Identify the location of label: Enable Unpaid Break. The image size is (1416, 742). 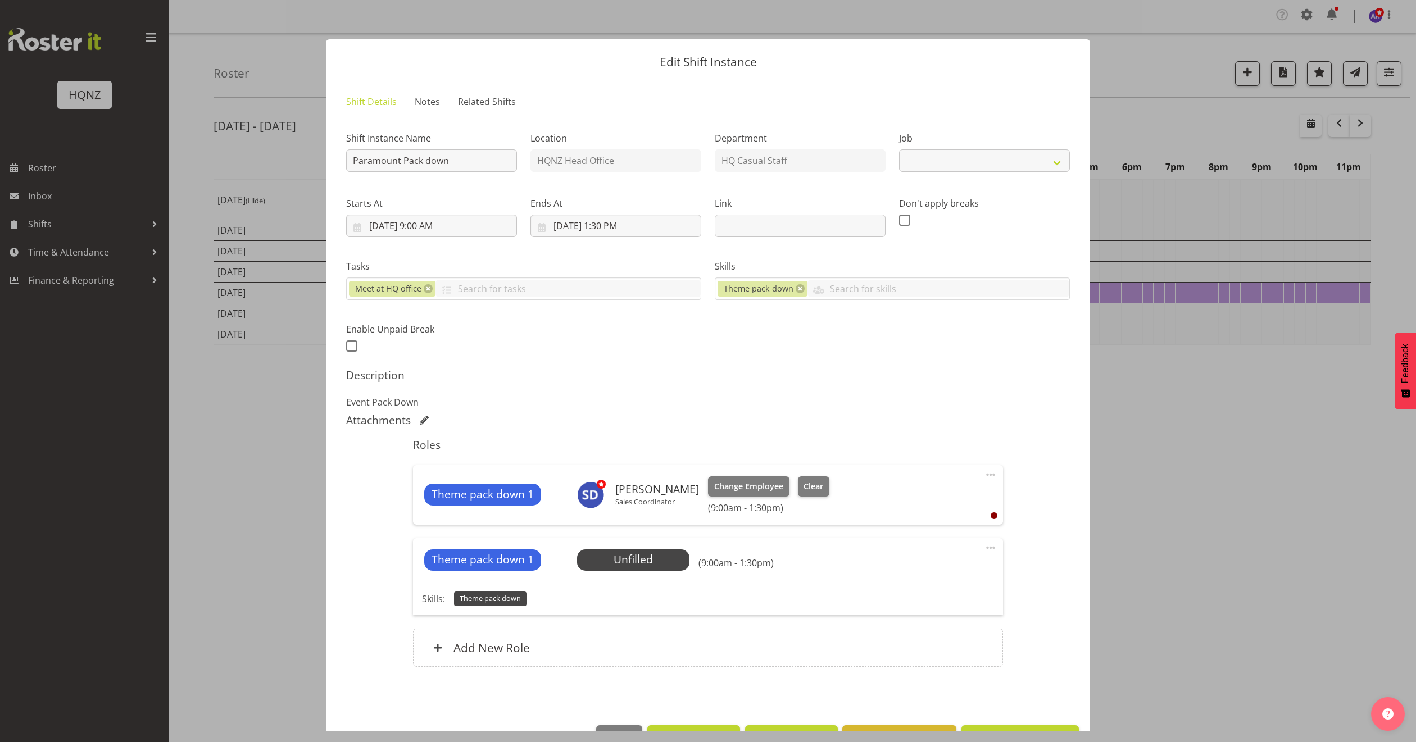
(432, 329).